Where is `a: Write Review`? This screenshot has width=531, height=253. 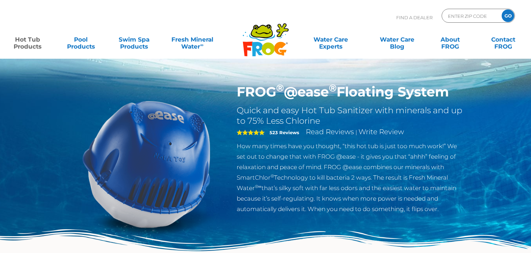
a: Write Review is located at coordinates (381, 132).